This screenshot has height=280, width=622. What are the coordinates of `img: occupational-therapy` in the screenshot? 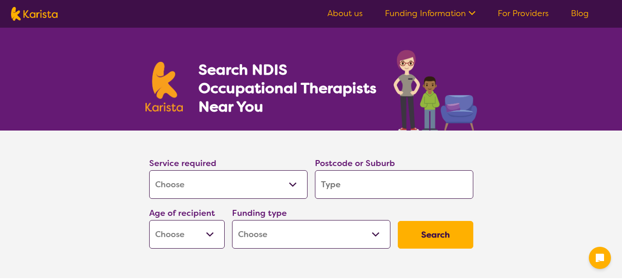 It's located at (435, 90).